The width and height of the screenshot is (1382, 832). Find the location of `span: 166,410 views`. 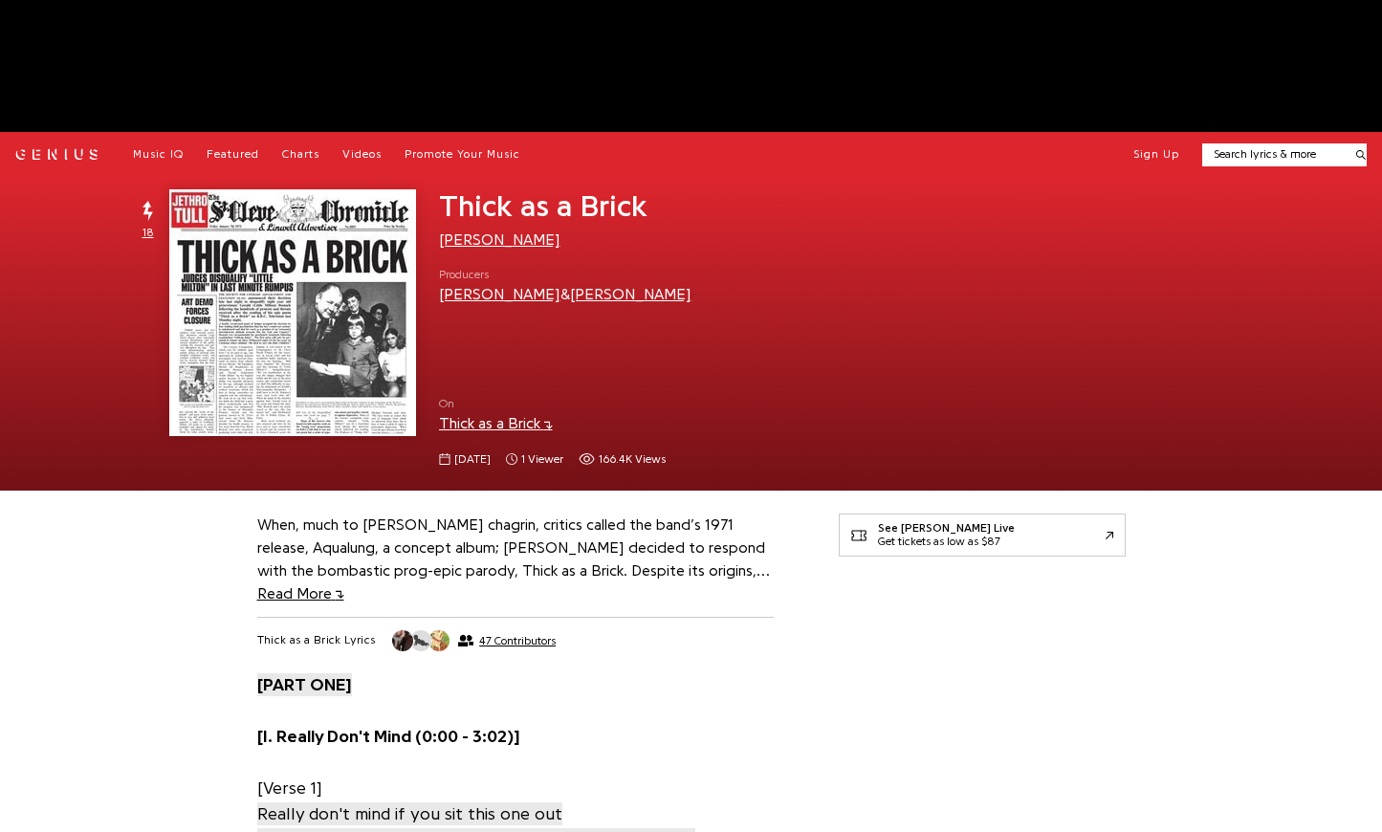

span: 166,410 views is located at coordinates (622, 459).